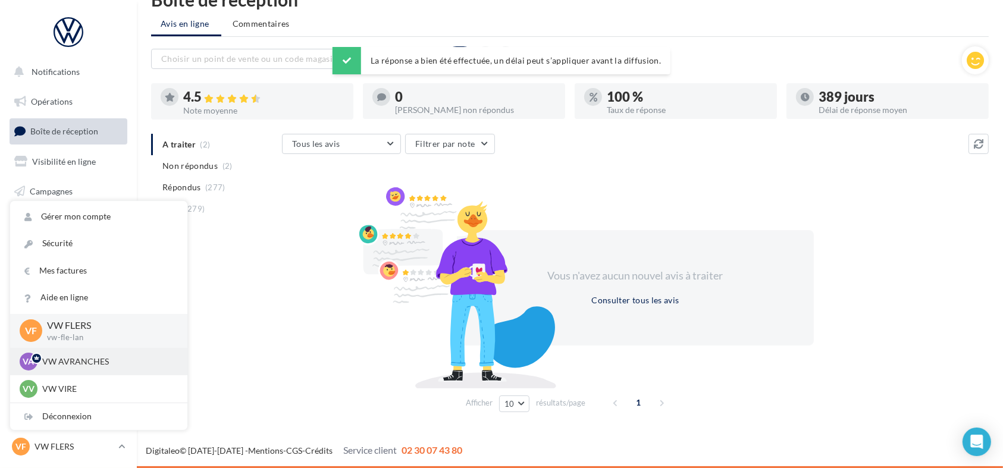 The image size is (1003, 468). Describe the element at coordinates (68, 354) in the screenshot. I see `a: Campagnes DataOnDemand` at that location.